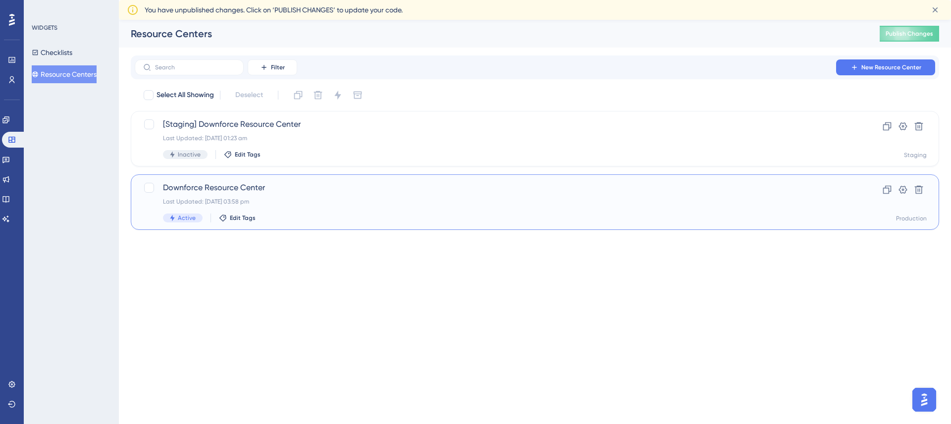 The width and height of the screenshot is (951, 424). I want to click on button: New Resource Center, so click(885, 67).